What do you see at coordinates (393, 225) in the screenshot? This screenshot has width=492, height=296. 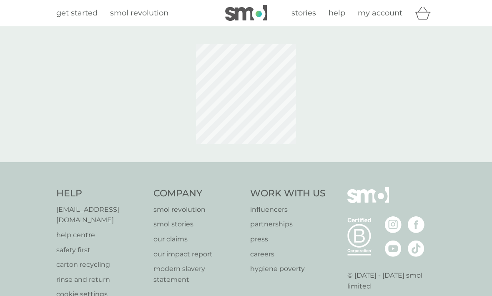 I see `img: visit the smol Instagram page` at bounding box center [393, 225].